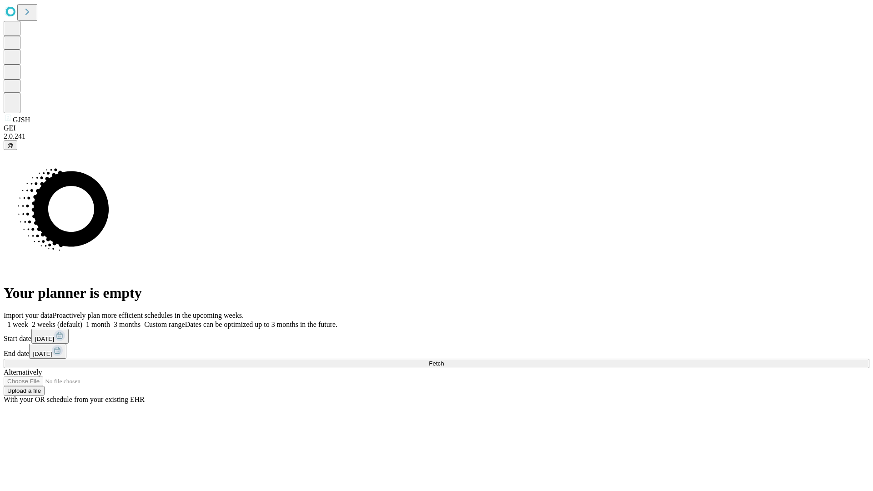 The width and height of the screenshot is (873, 491). I want to click on span: 1 week, so click(18, 324).